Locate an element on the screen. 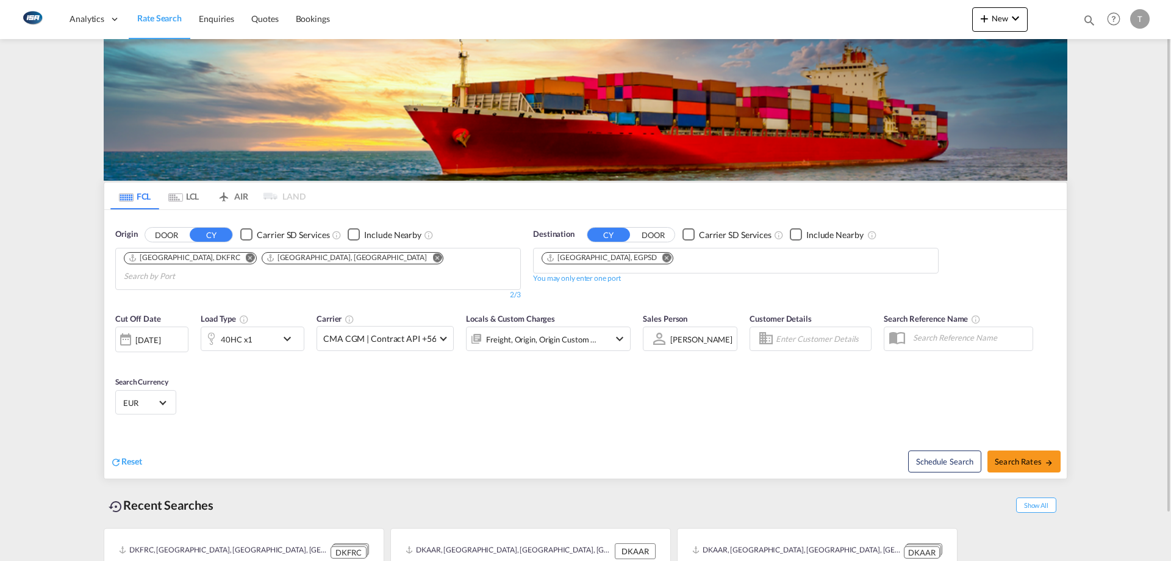 This screenshot has height=561, width=1171. div: T is located at coordinates (1140, 19).